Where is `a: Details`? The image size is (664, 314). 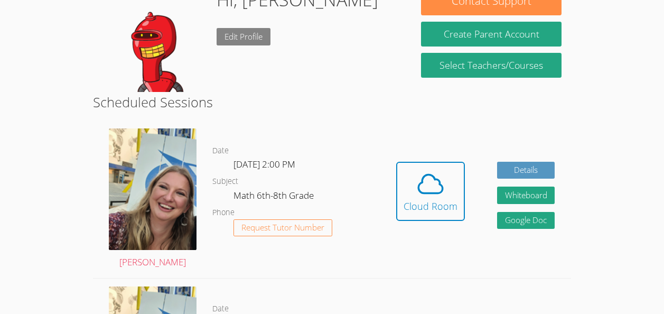 a: Details is located at coordinates (526, 170).